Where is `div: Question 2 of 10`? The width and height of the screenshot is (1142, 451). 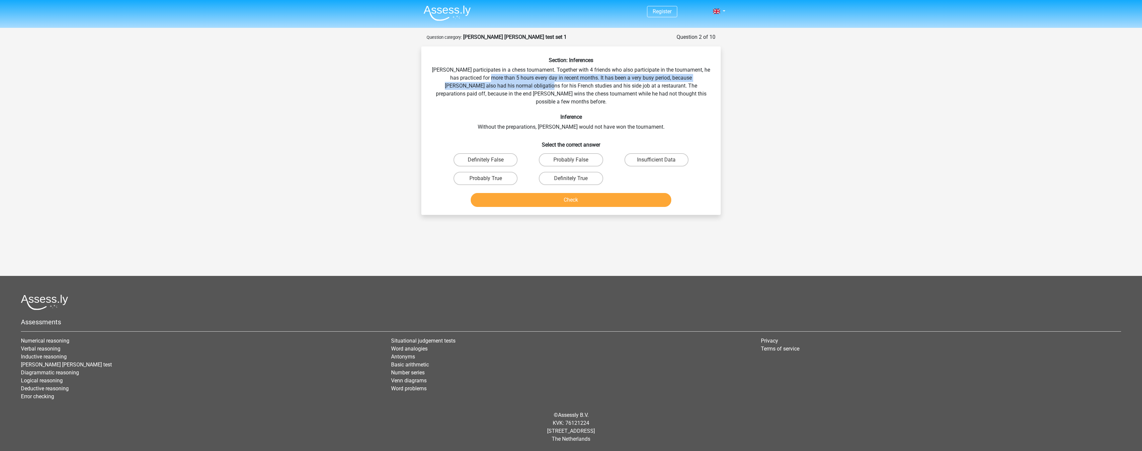
div: Question 2 of 10 is located at coordinates (696, 37).